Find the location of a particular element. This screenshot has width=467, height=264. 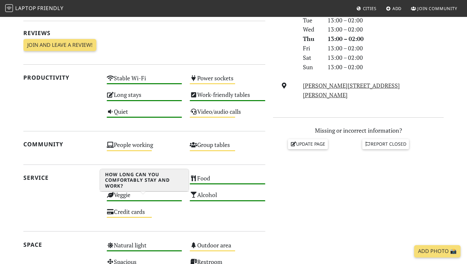

div: Alcohol is located at coordinates (227, 197).